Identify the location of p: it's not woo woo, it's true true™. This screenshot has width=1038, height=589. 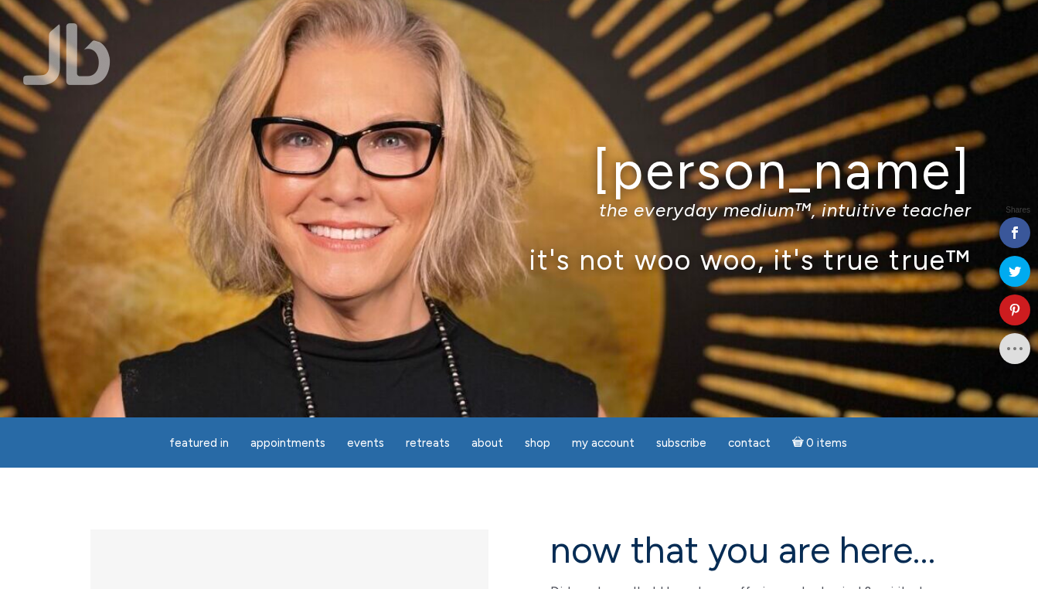
(520, 259).